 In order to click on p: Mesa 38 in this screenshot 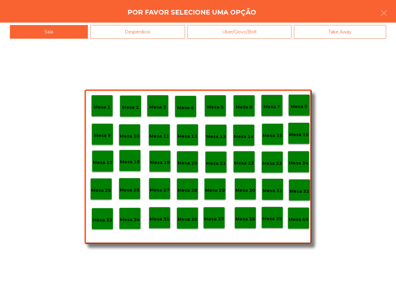, I will do `click(245, 219)`.